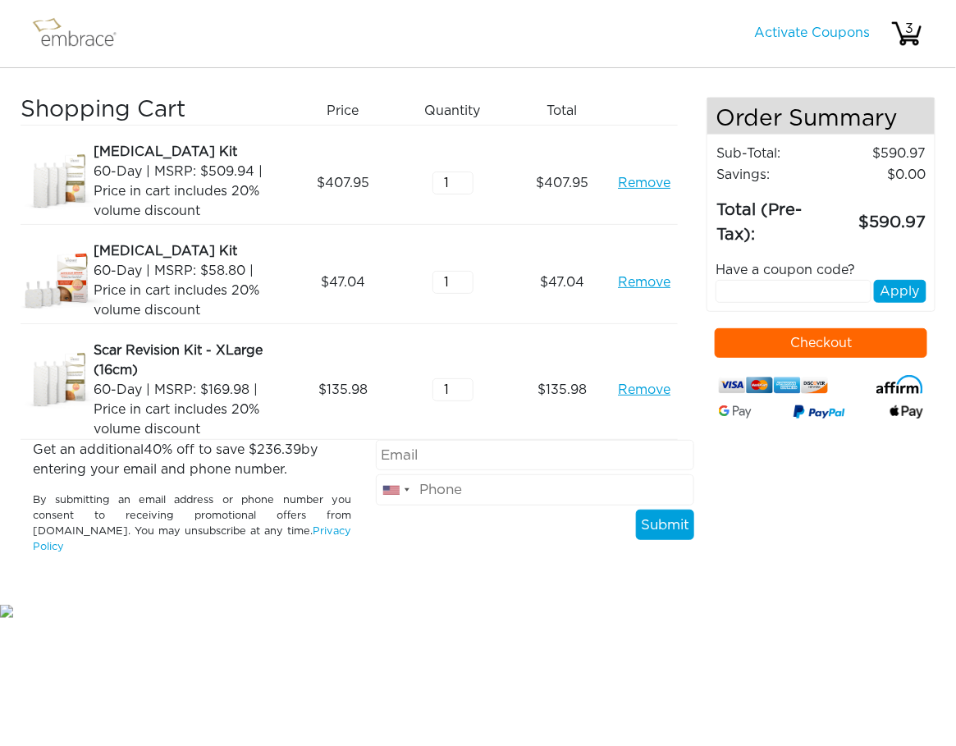  I want to click on div: United States: +1, so click(396, 490).